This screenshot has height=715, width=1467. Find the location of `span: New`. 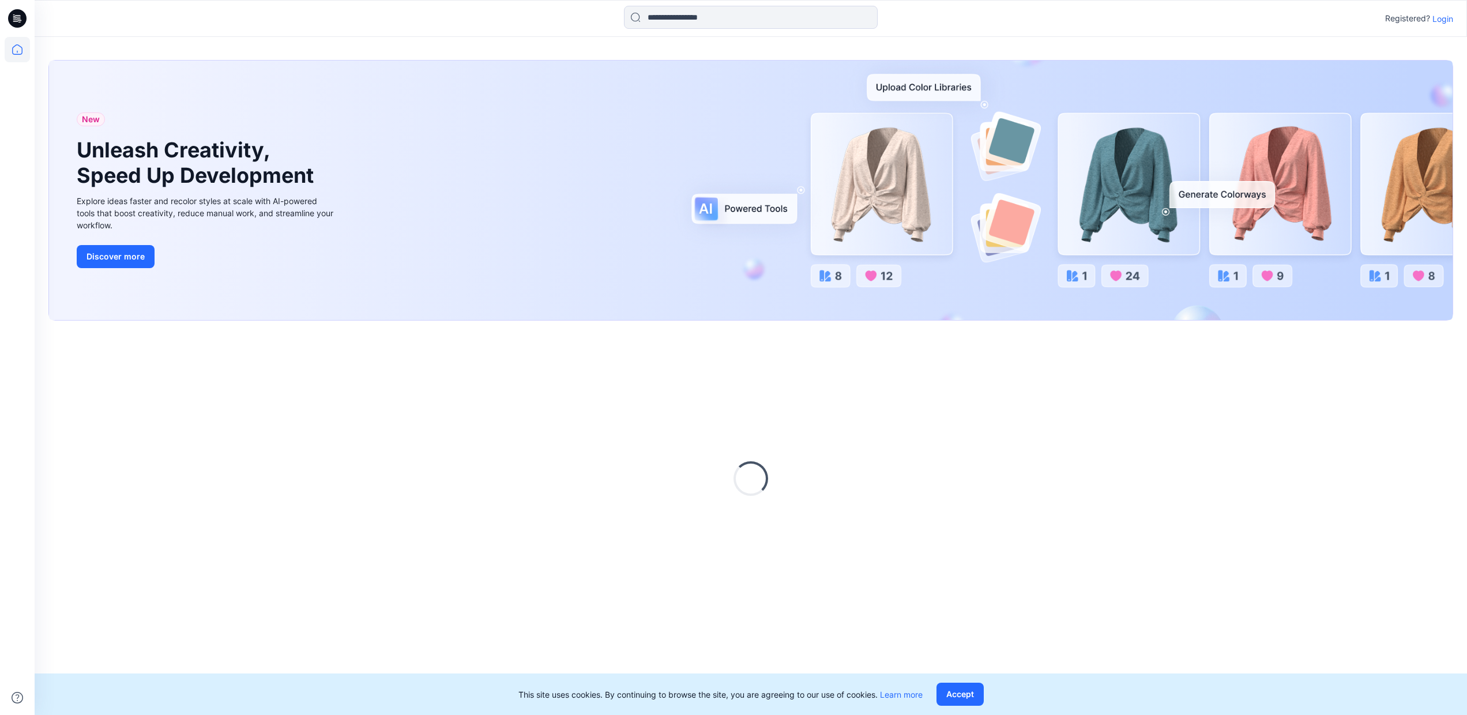

span: New is located at coordinates (91, 119).